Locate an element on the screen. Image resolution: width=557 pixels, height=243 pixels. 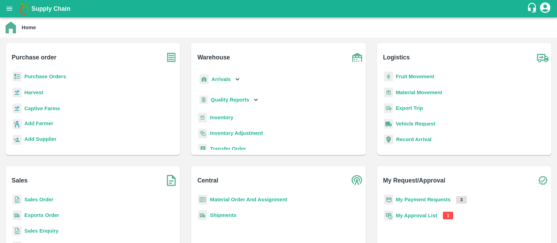
b: Sales Order is located at coordinates (39, 200).